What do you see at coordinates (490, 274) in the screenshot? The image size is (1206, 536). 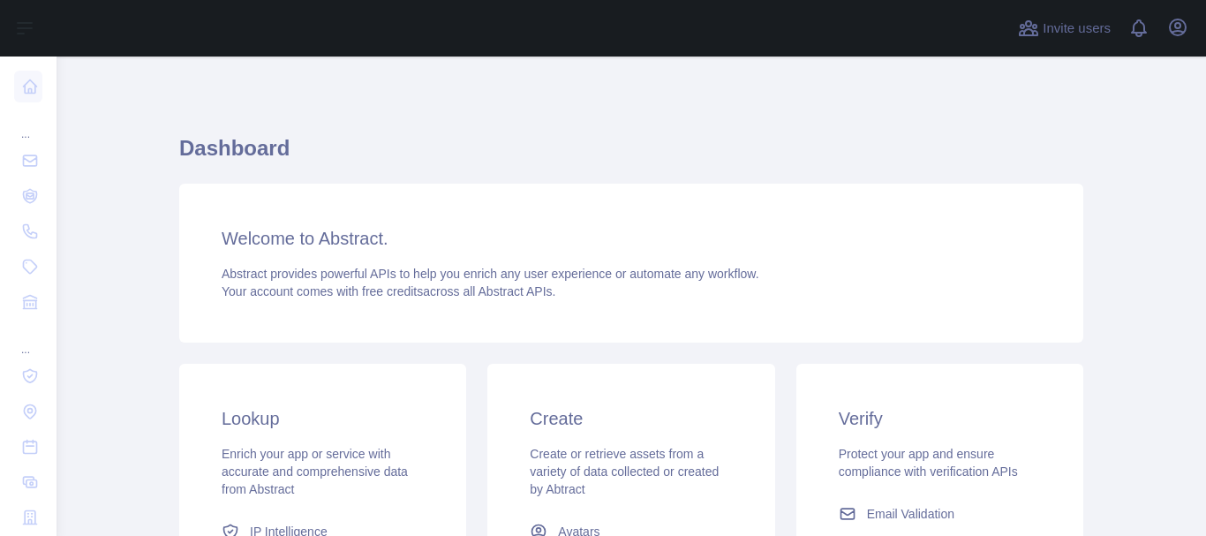 I see `span: Abstract provides powerful APIs to help you enrich any user experience or automate any workflow.` at bounding box center [490, 274].